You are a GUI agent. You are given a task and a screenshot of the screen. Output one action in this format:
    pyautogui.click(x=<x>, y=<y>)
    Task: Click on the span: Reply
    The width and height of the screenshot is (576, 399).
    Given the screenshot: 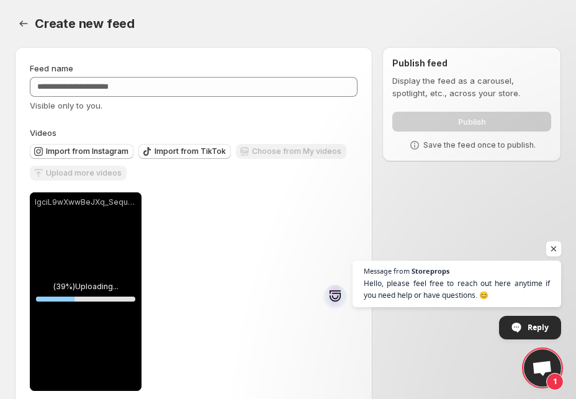 What is the action you would take?
    pyautogui.click(x=538, y=327)
    